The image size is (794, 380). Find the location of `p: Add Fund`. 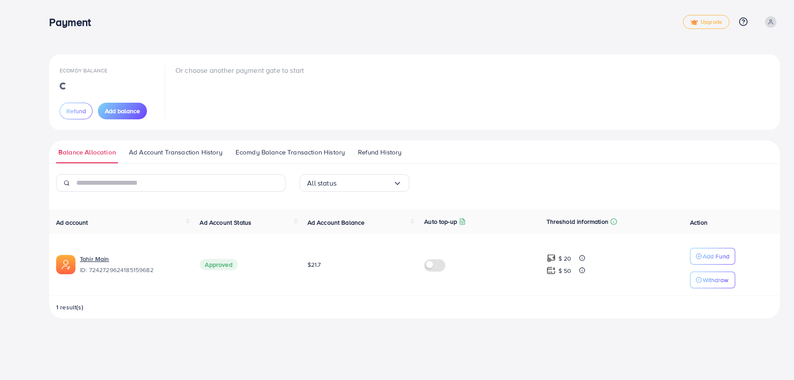

p: Add Fund is located at coordinates (716, 256).